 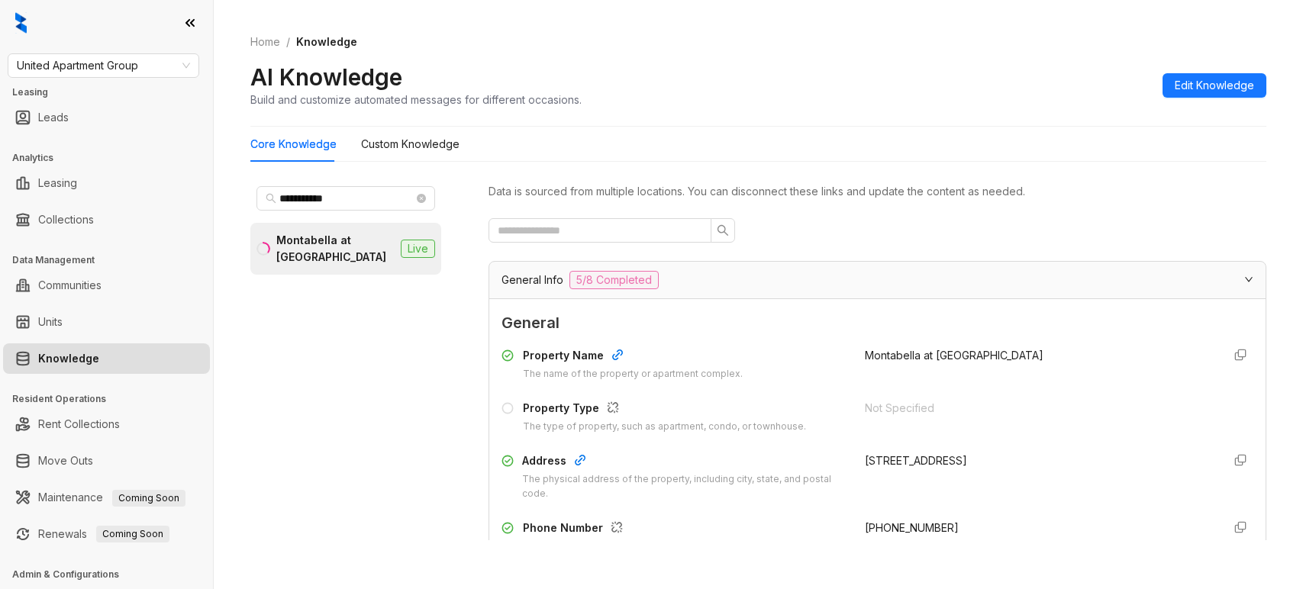 I want to click on span: Live, so click(x=418, y=249).